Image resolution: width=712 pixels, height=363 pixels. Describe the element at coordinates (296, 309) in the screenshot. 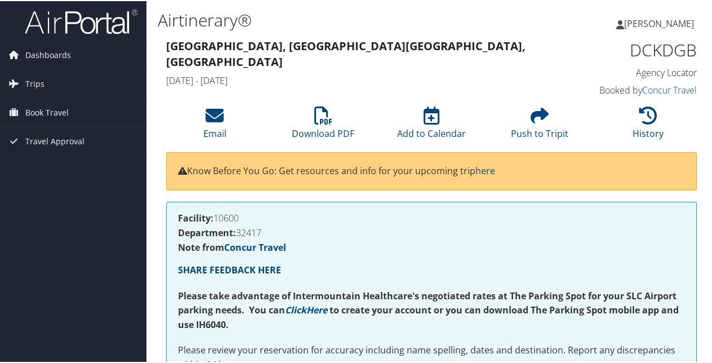

I see `a: Click` at that location.